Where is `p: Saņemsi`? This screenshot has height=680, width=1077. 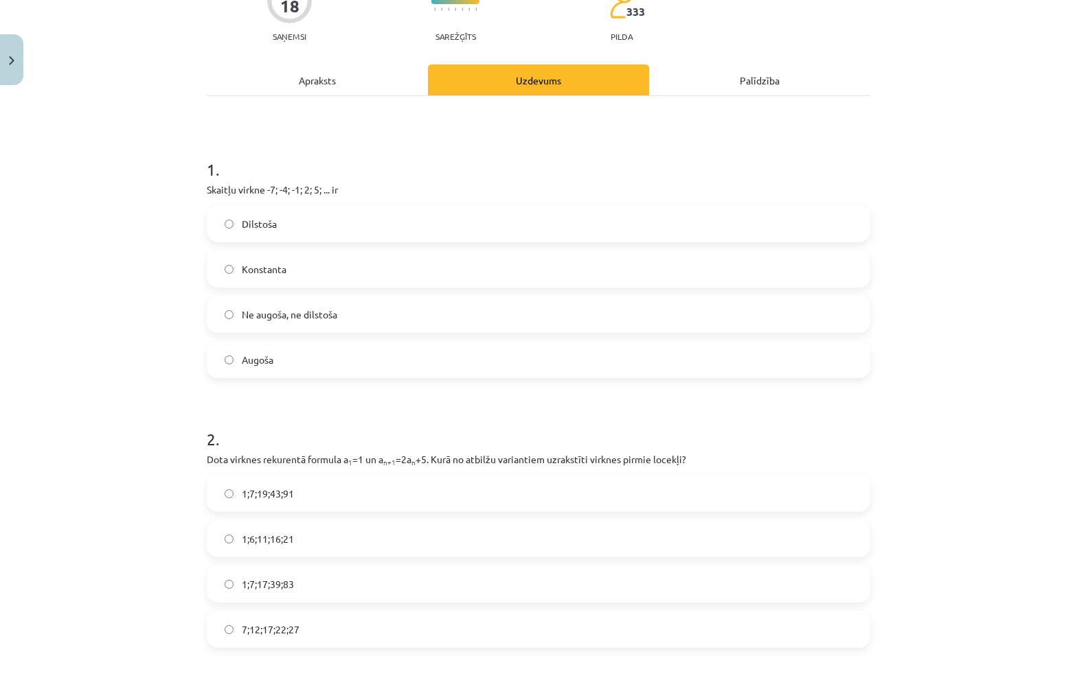
p: Saņemsi is located at coordinates (289, 36).